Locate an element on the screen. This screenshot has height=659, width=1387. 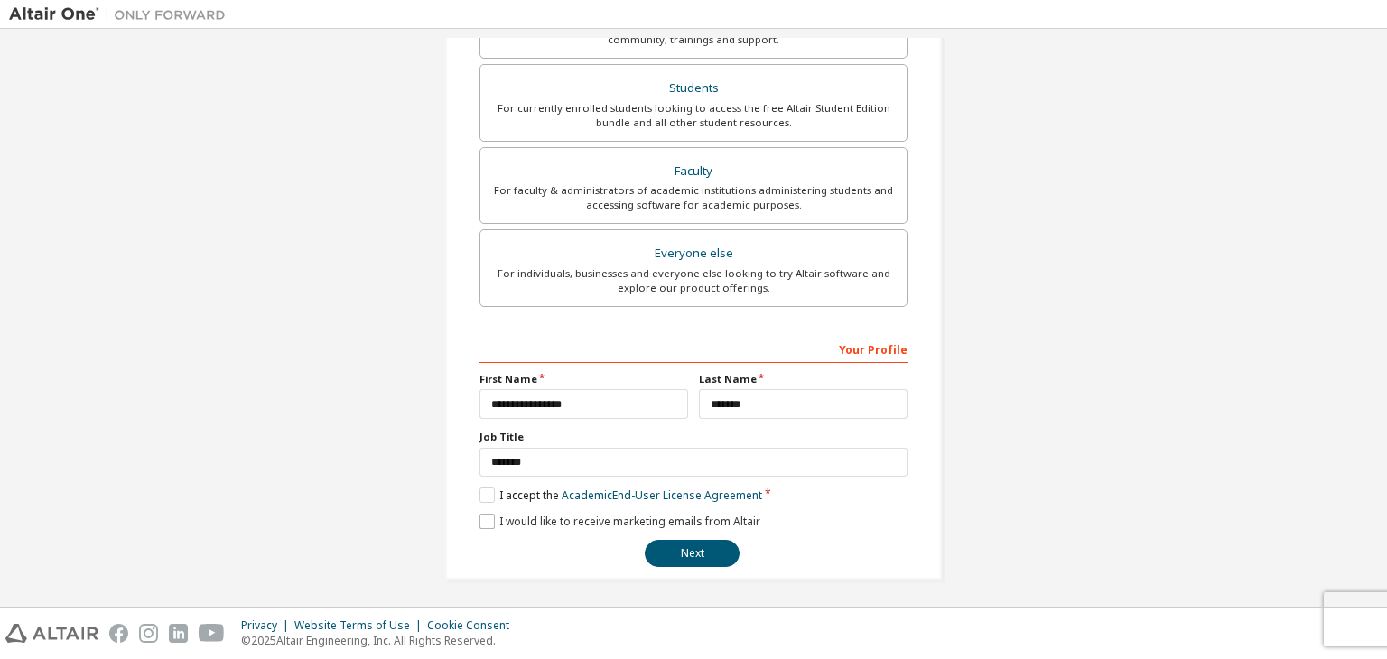
div: Your Profile is located at coordinates (693, 349).